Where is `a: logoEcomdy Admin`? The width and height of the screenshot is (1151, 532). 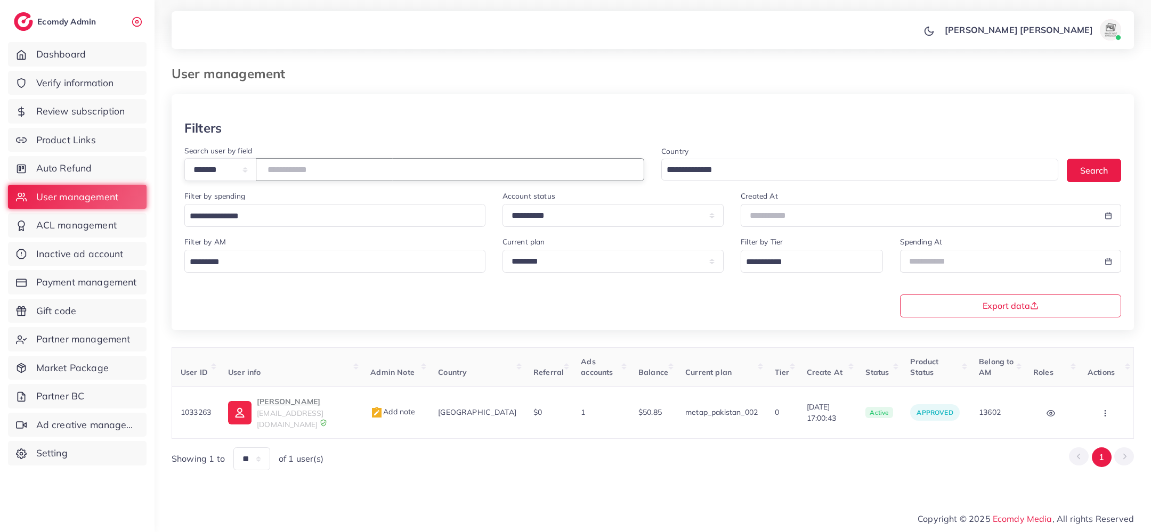 a: logoEcomdy Admin is located at coordinates (56, 21).